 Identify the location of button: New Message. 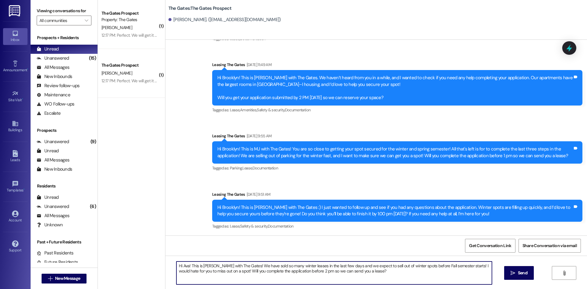
(64, 279).